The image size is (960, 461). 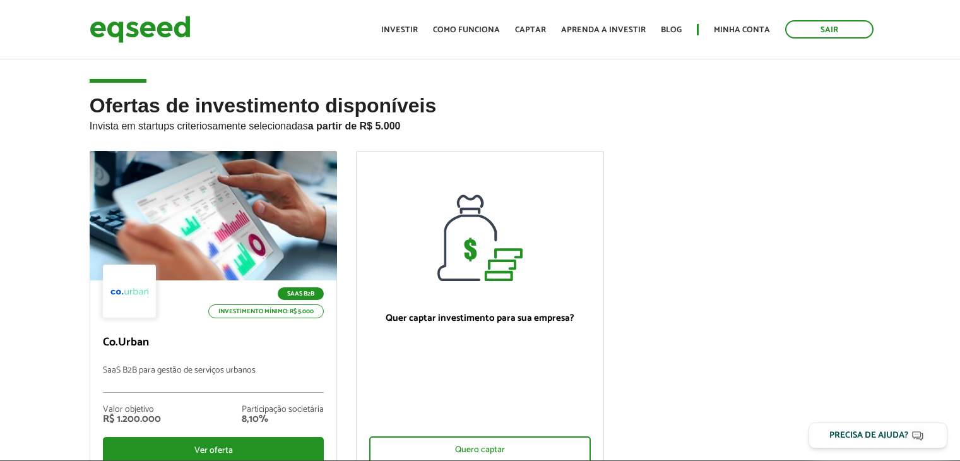 I want to click on div: 8,10%, so click(x=283, y=419).